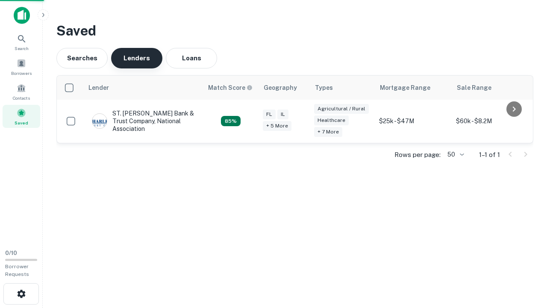 The width and height of the screenshot is (547, 308). Describe the element at coordinates (489, 155) in the screenshot. I see `p: 1–1 of 1` at that location.